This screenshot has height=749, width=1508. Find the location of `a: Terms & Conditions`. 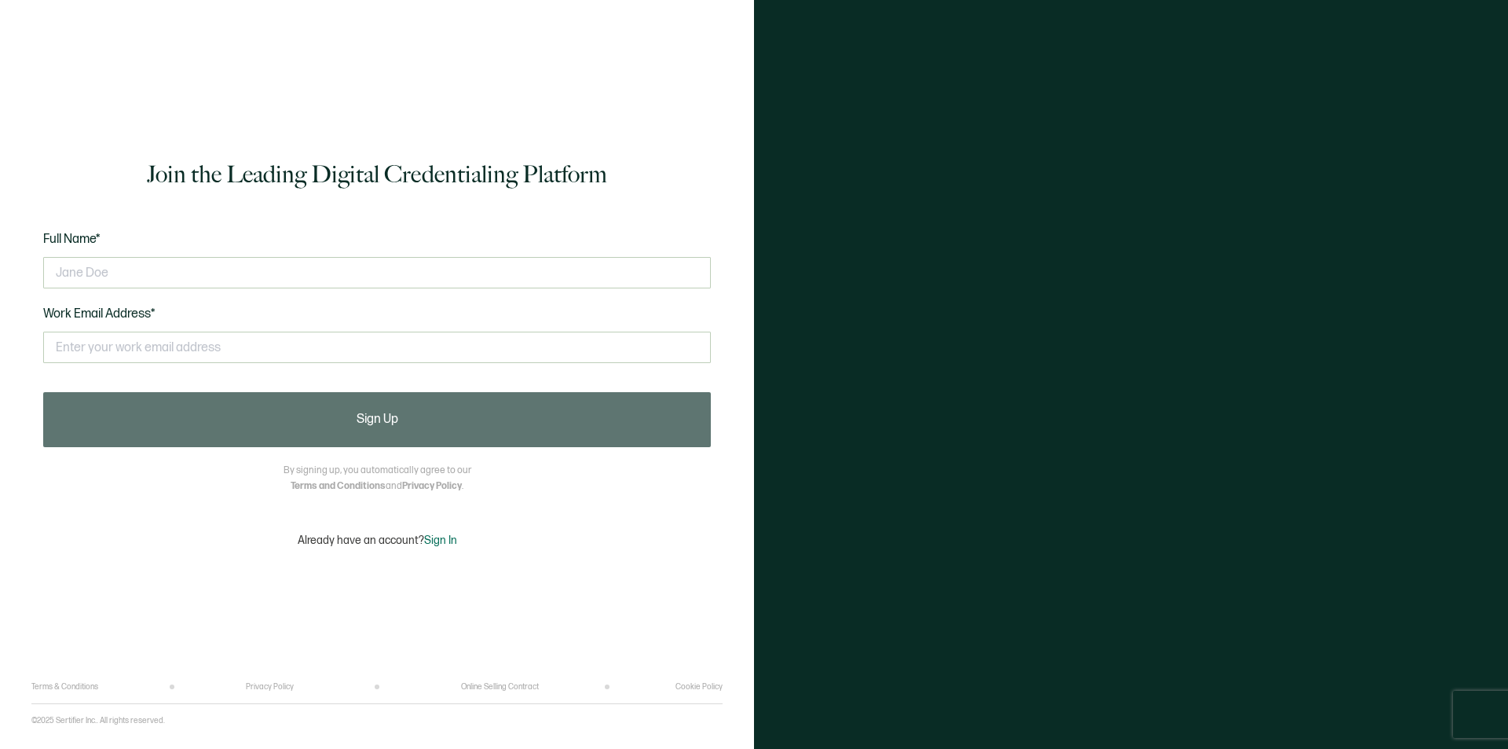

a: Terms & Conditions is located at coordinates (64, 687).